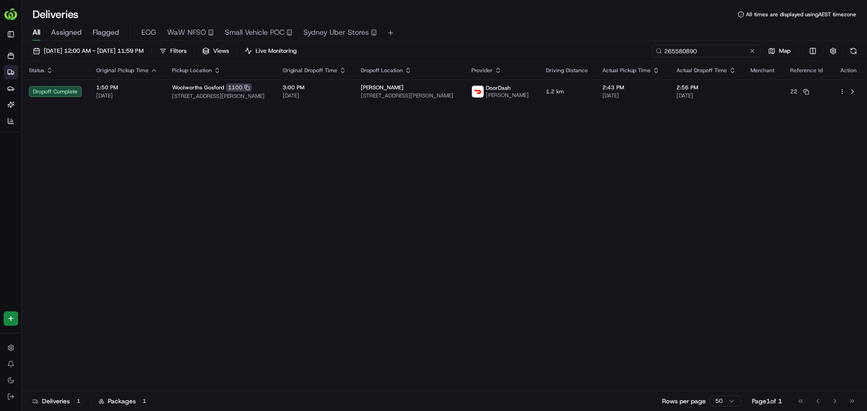 This screenshot has height=411, width=867. I want to click on span: Provider, so click(482, 70).